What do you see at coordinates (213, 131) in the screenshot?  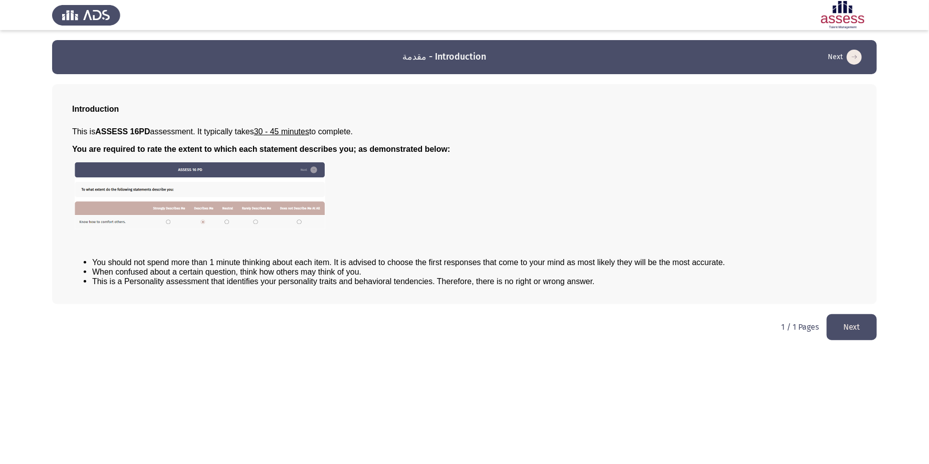 I see `span: This is assessment. It typically takes to complete.` at bounding box center [213, 131].